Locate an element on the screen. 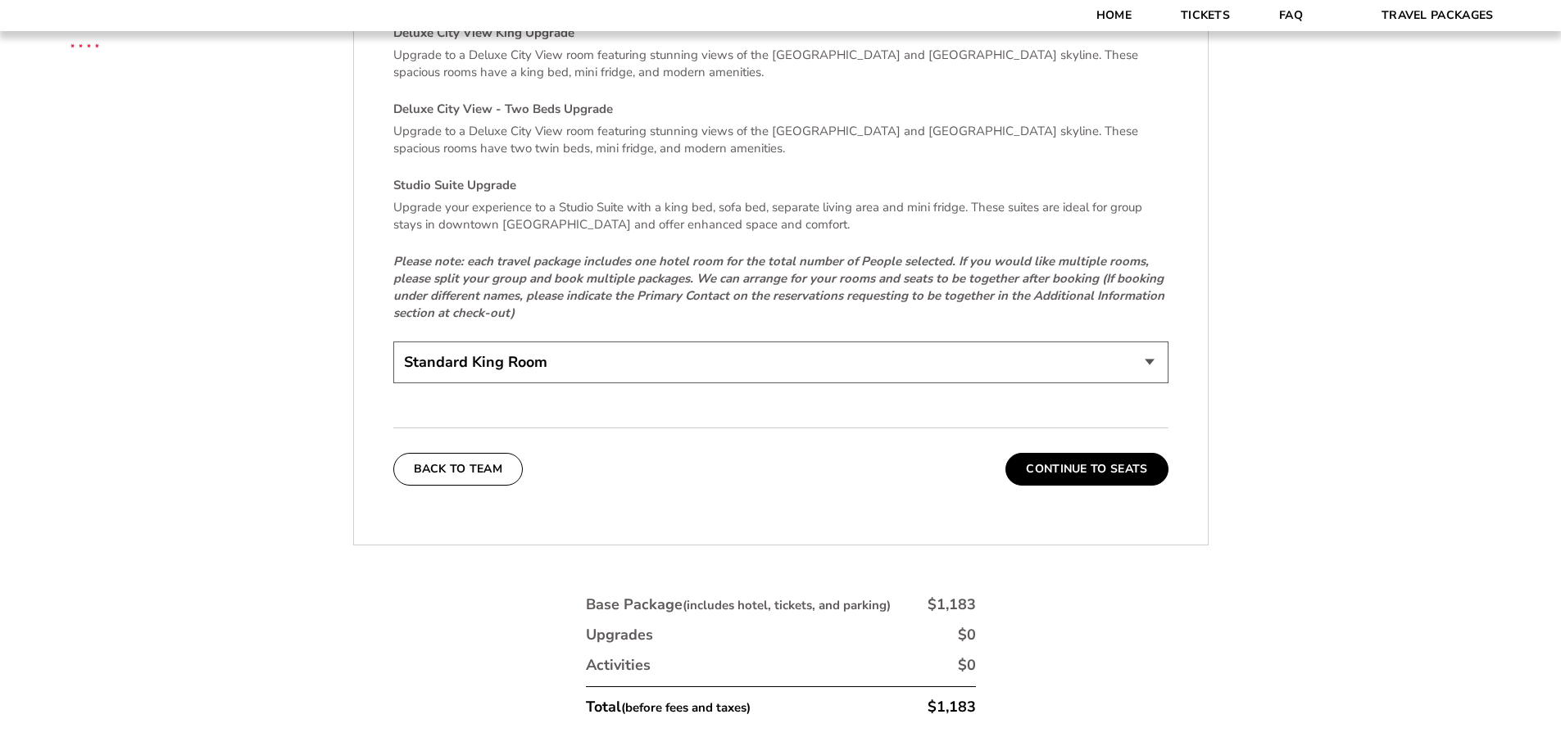 The image size is (1561, 746). img: CBS Sports Thanksgiving Classic is located at coordinates (84, 43).